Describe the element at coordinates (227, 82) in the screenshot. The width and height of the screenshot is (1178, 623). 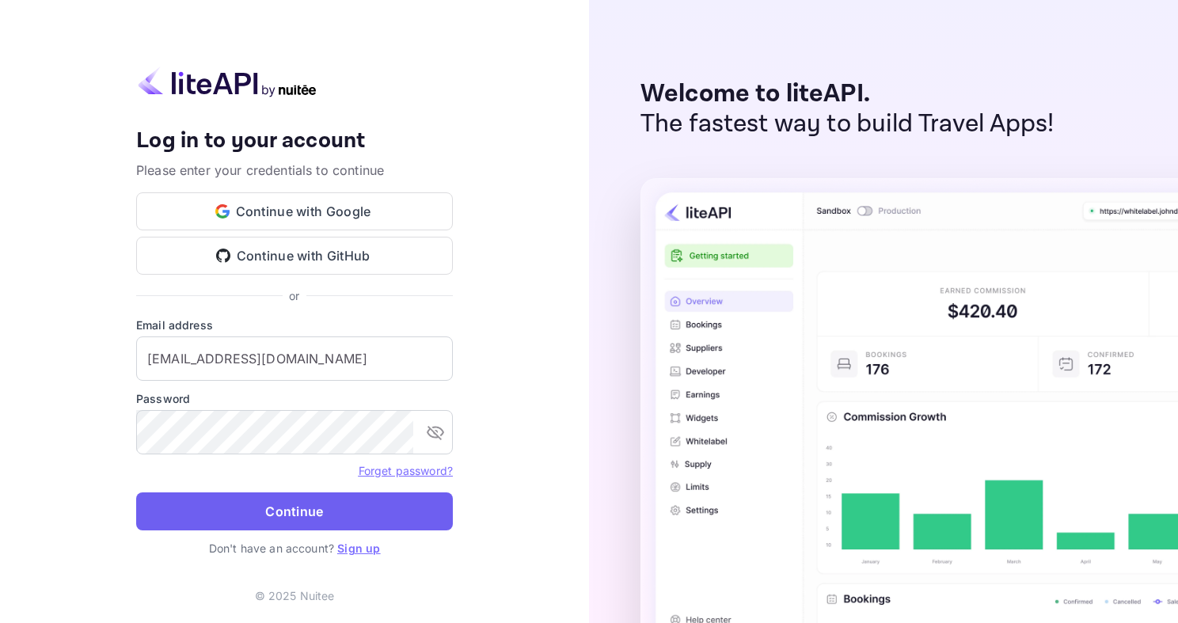
I see `img: liteapi` at that location.